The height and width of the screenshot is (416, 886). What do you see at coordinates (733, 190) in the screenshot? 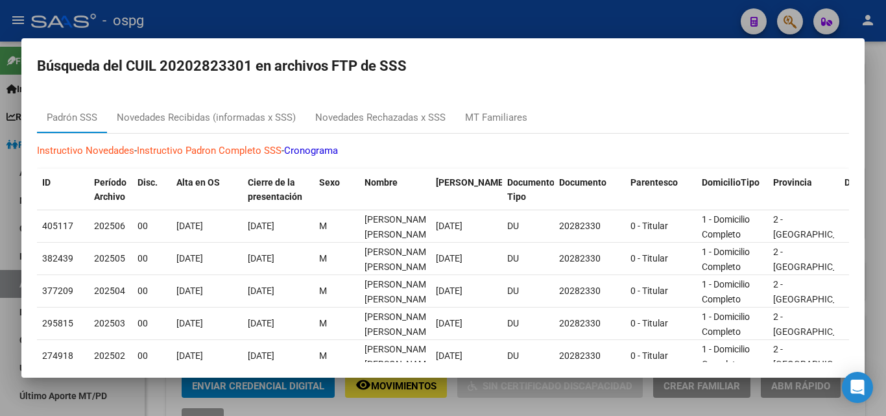
I see `datatable-header-cell: DomicilioTipo` at bounding box center [733, 190].